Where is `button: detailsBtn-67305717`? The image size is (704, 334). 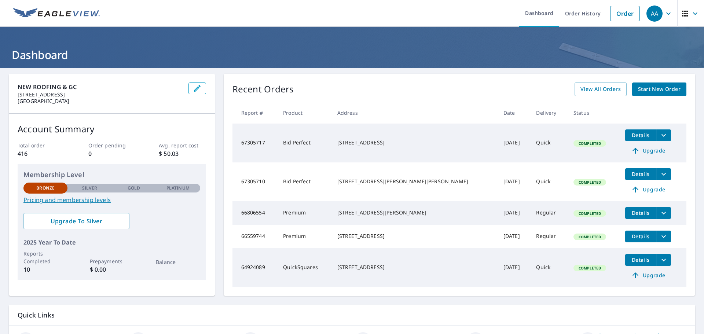 button: detailsBtn-67305717 is located at coordinates (640, 135).